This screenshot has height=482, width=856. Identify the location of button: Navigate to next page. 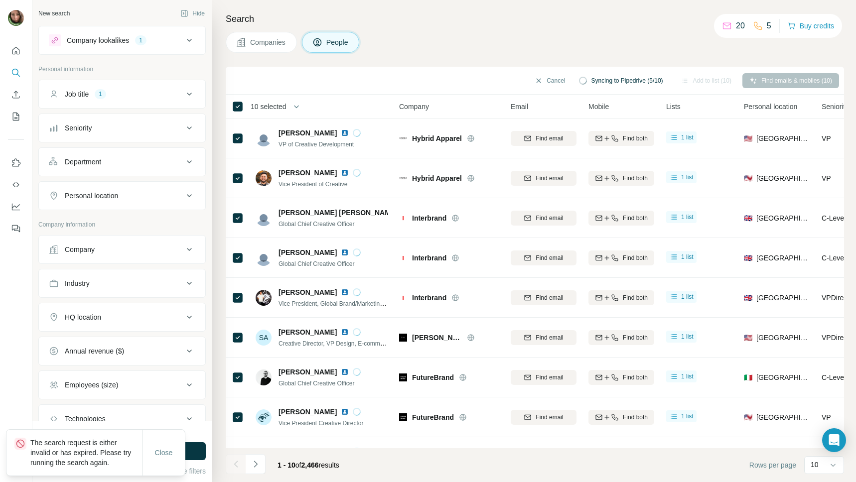
(256, 465).